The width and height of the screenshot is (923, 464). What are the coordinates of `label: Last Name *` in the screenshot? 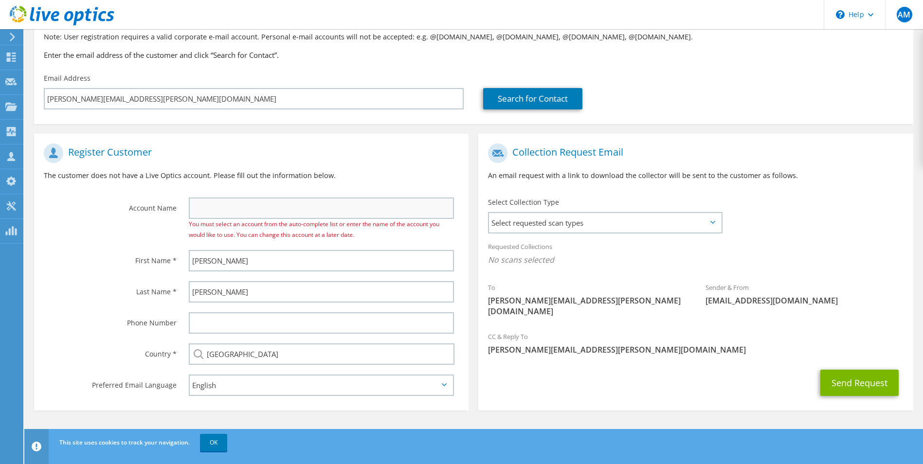 It's located at (110, 289).